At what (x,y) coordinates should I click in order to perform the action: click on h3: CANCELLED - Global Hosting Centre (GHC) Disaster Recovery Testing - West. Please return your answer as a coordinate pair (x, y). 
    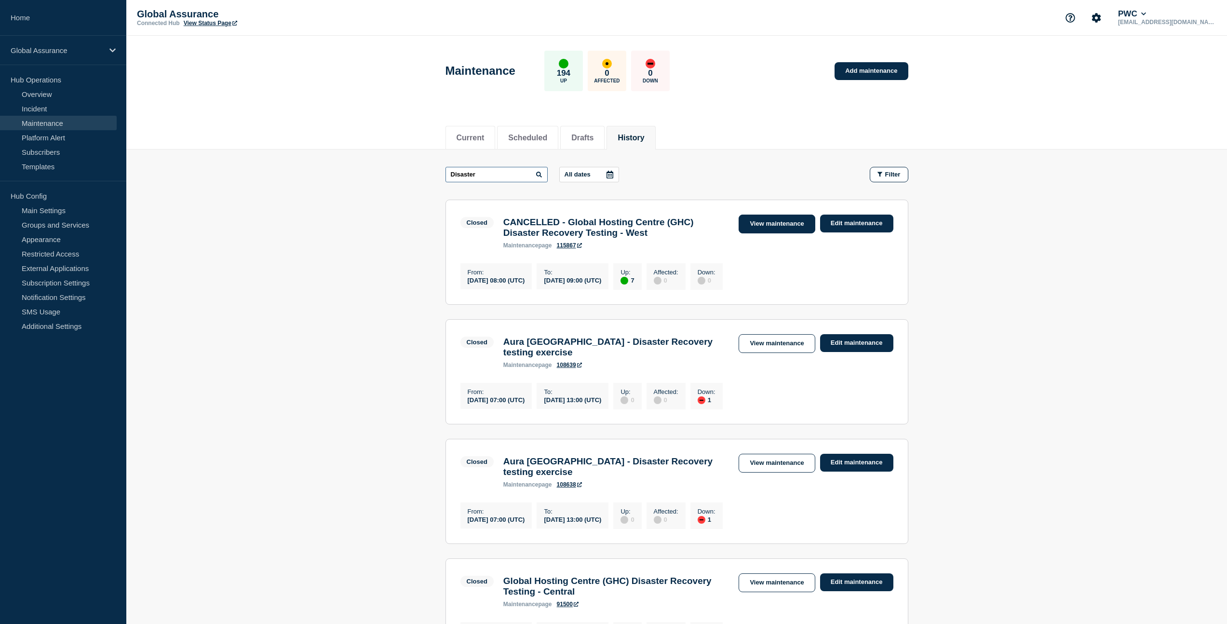
    Looking at the image, I should click on (616, 228).